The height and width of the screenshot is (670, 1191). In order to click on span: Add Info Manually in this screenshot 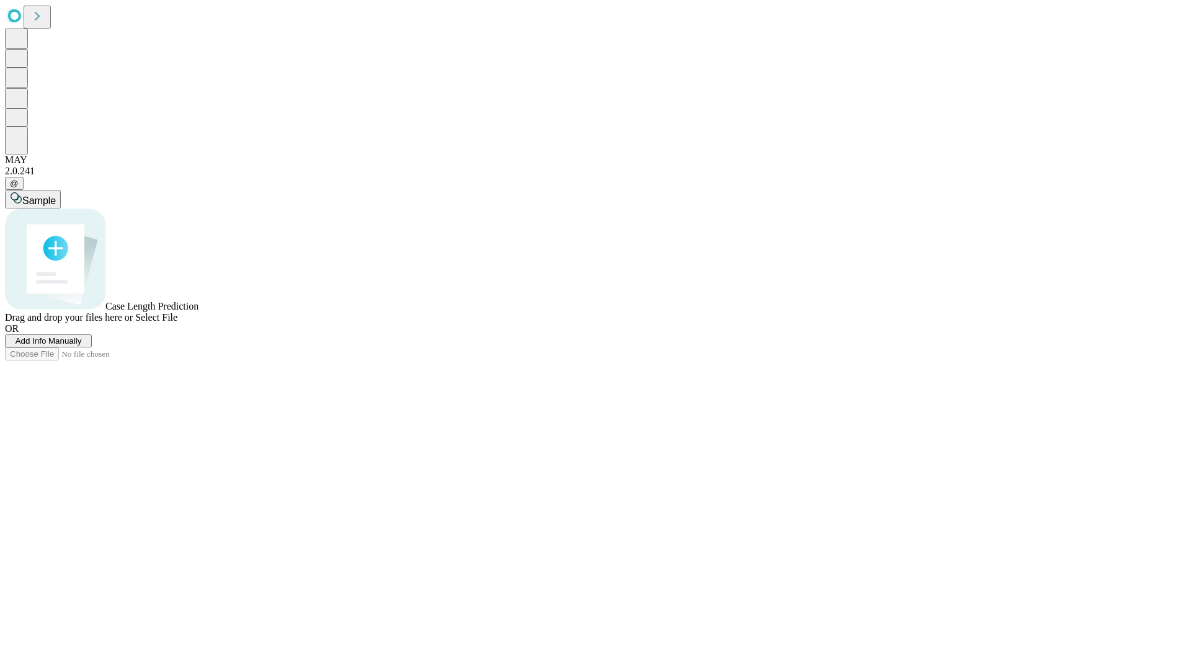, I will do `click(48, 341)`.